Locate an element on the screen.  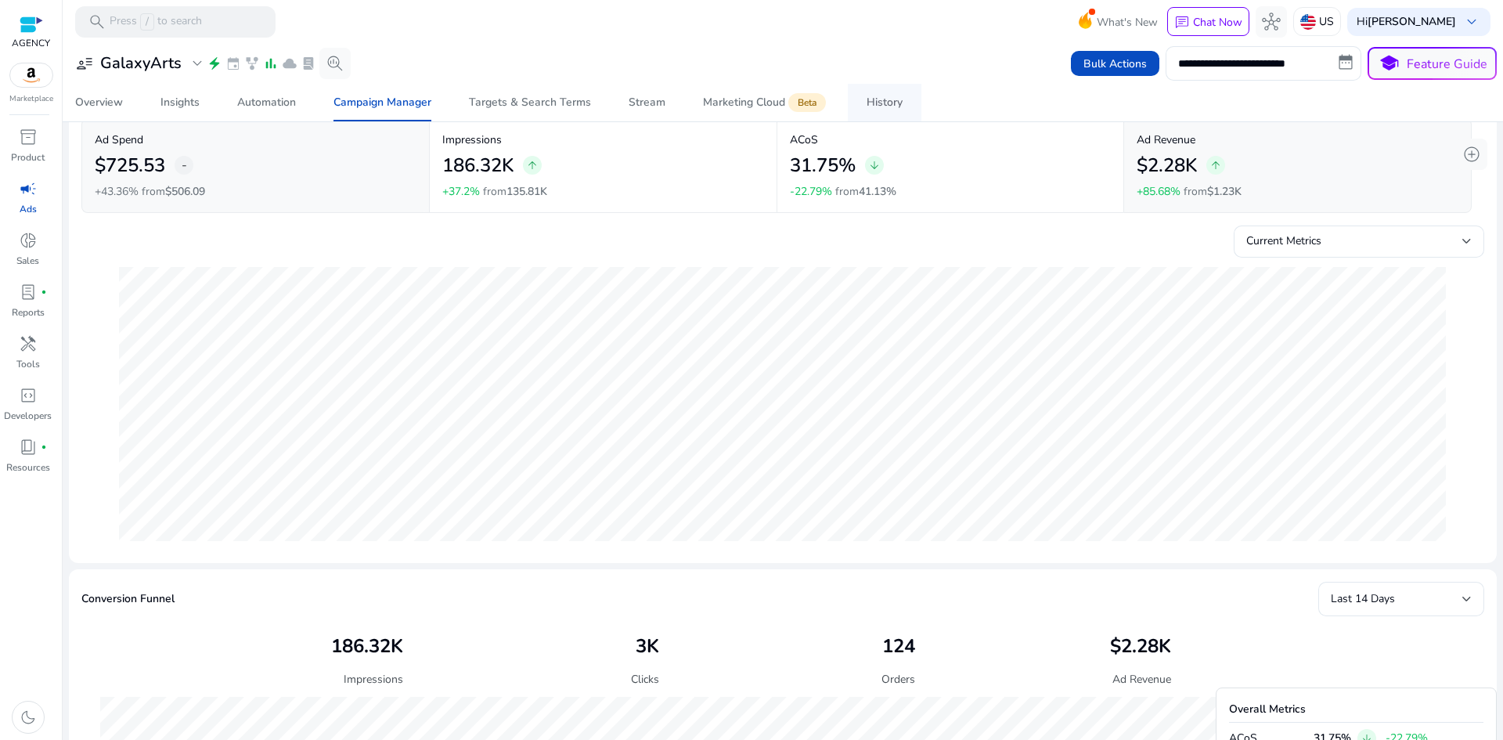
span: donut_small is located at coordinates (28, 240).